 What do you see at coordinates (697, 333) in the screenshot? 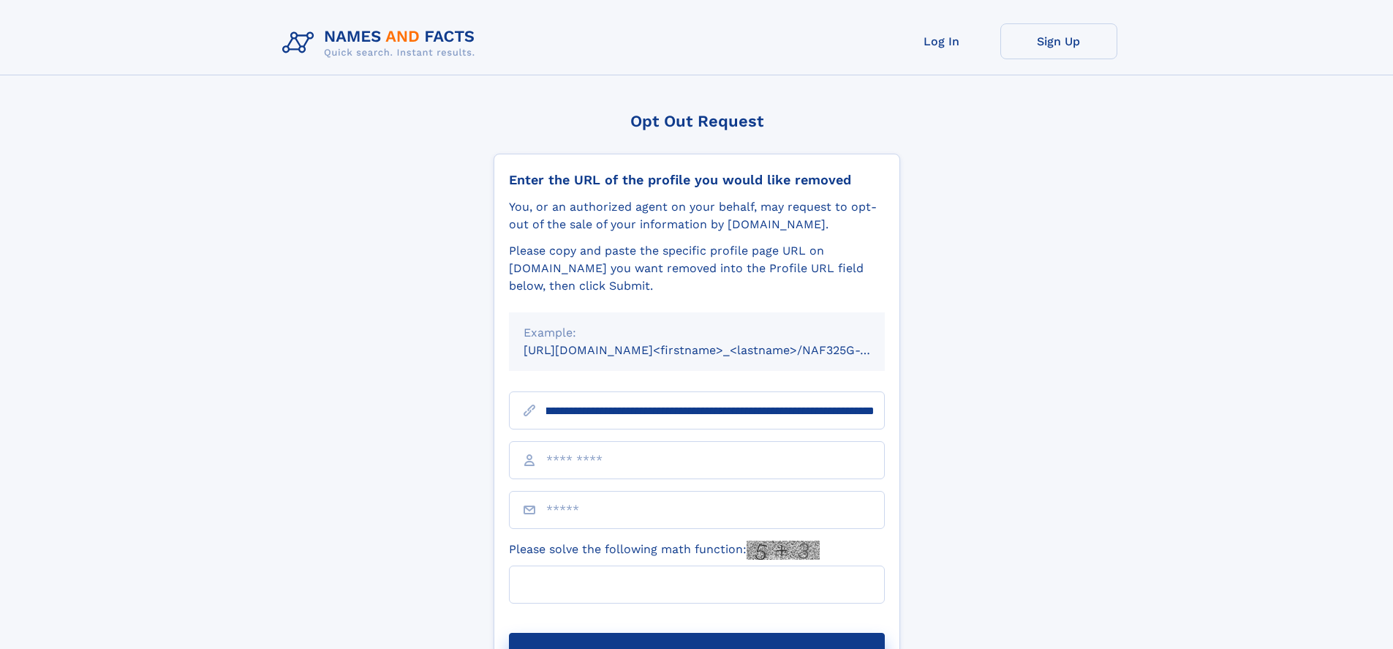
I see `div: Example:` at bounding box center [697, 333].